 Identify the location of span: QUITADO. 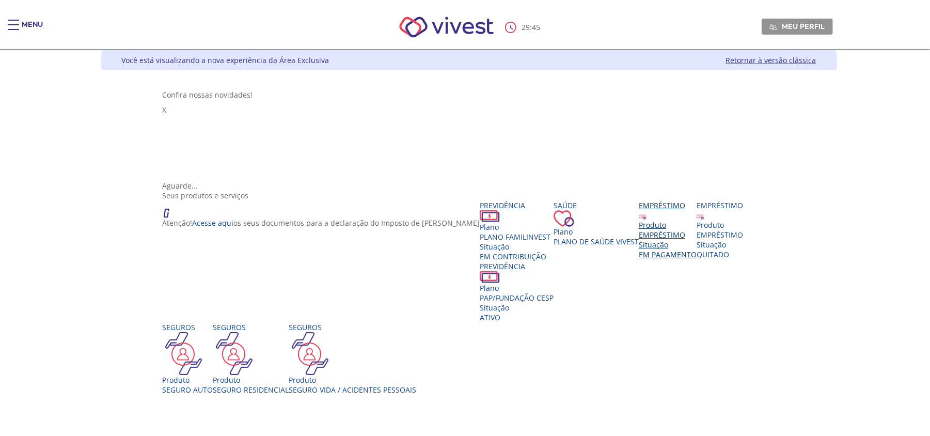
(712, 254).